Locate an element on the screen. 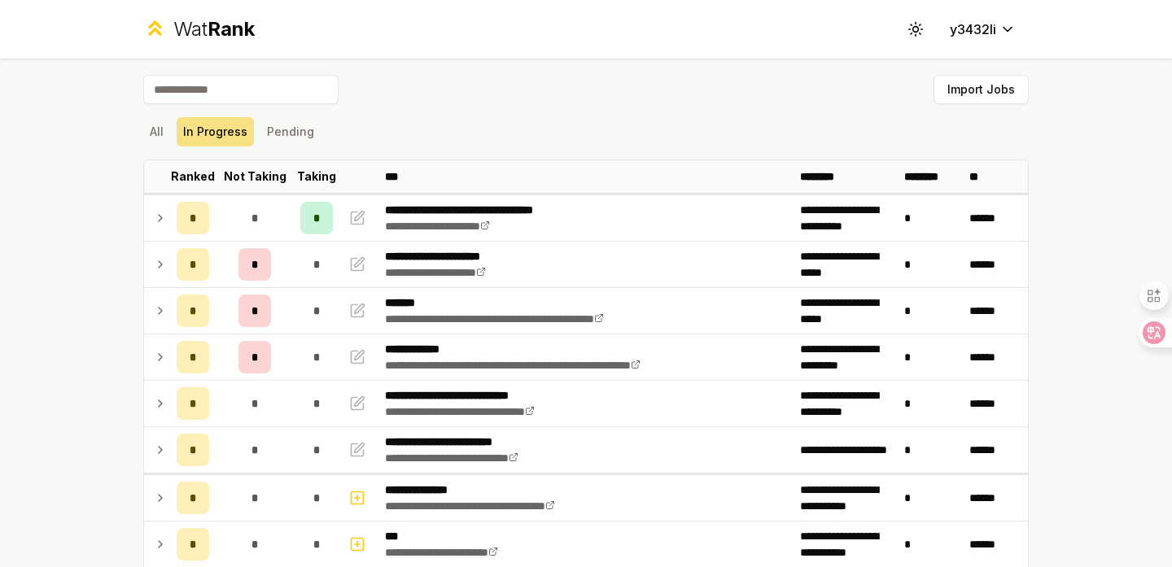 Image resolution: width=1172 pixels, height=567 pixels. p: Ranked is located at coordinates (193, 177).